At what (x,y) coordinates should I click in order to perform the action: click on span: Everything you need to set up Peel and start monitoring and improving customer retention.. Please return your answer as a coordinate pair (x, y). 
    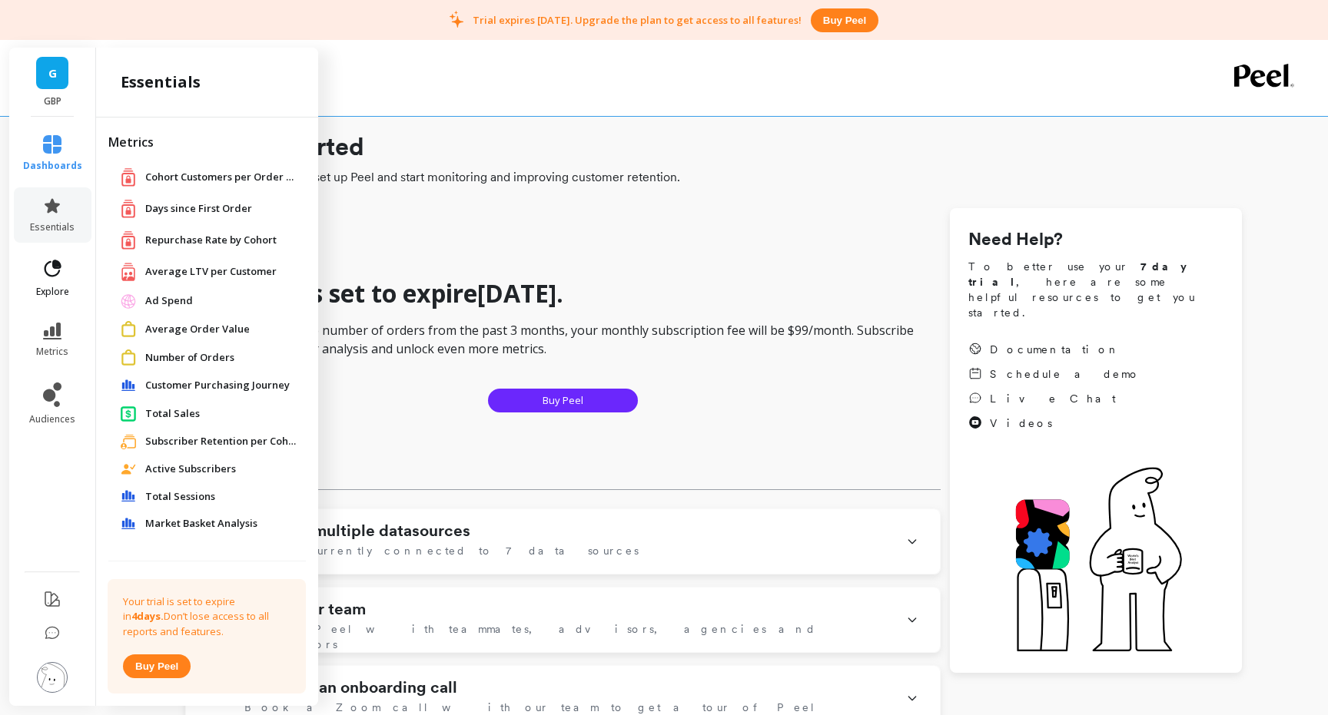
    Looking at the image, I should click on (713, 177).